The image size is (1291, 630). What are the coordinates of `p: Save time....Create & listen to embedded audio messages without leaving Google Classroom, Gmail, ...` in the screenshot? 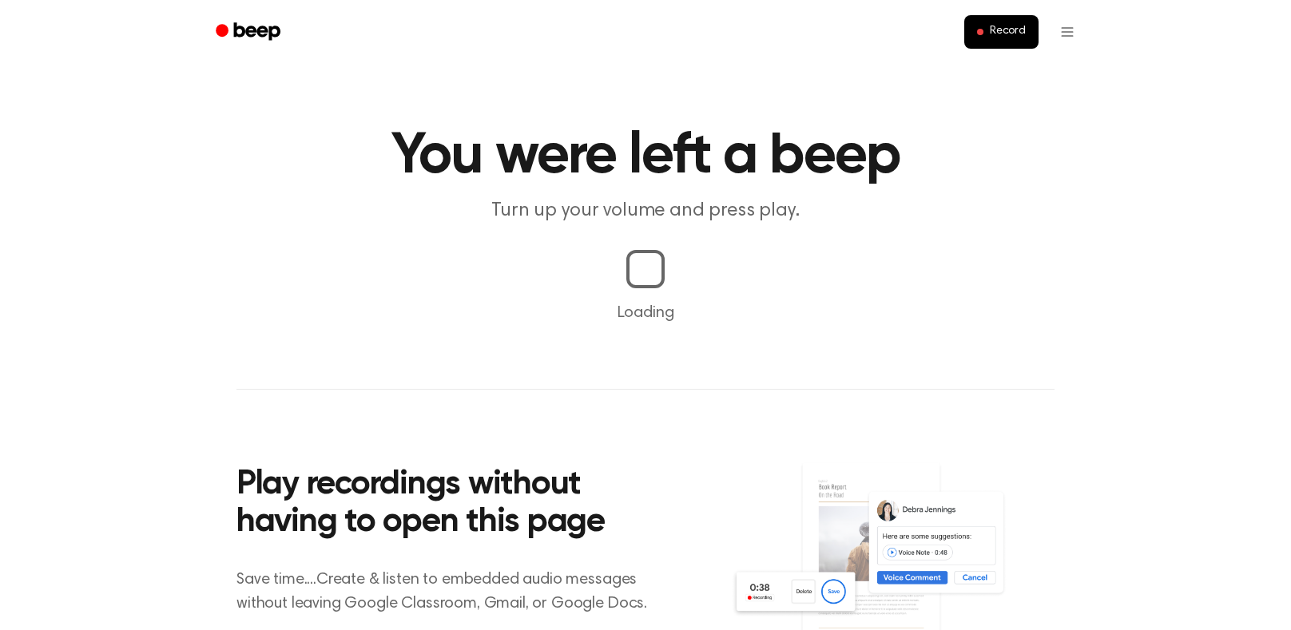 It's located at (451, 592).